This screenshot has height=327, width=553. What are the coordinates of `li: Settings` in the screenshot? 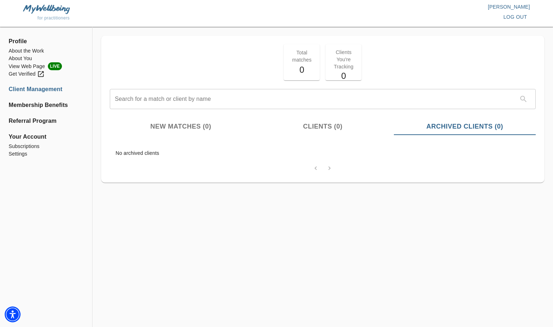 It's located at (46, 154).